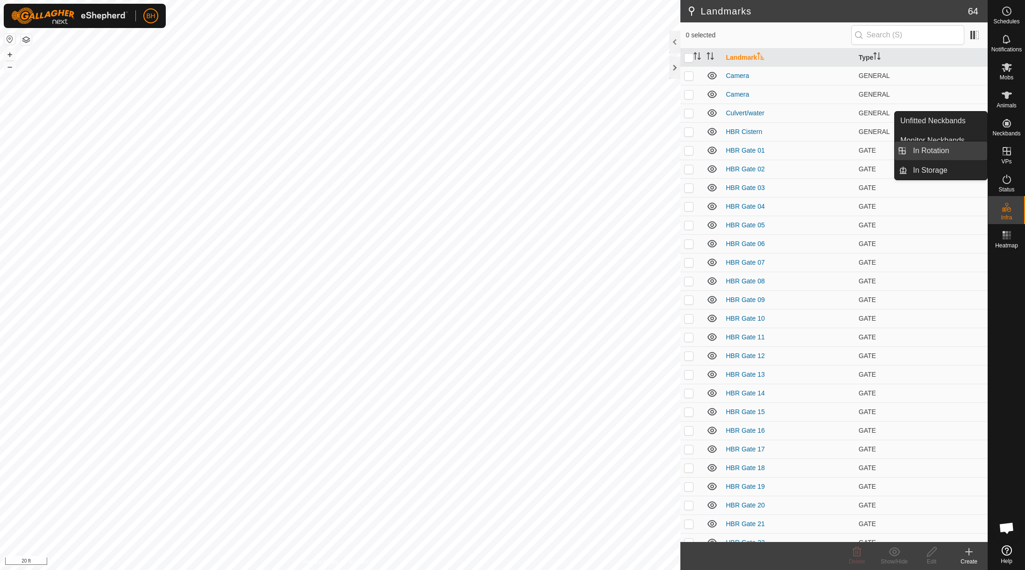  Describe the element at coordinates (931, 562) in the screenshot. I see `div: Edit` at that location.